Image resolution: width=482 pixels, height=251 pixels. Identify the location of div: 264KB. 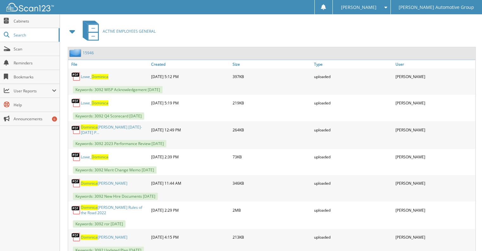
(272, 130).